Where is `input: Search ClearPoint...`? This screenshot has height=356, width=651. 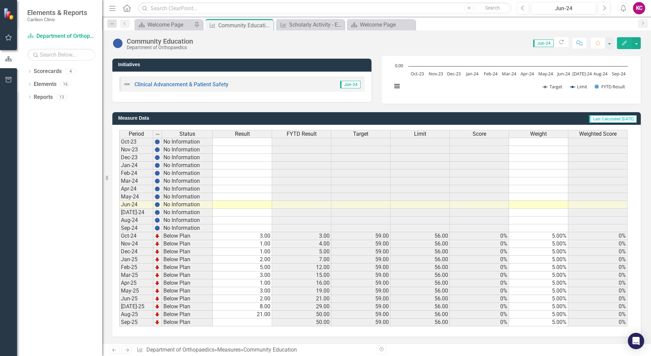 input: Search ClearPoint... is located at coordinates (325, 8).